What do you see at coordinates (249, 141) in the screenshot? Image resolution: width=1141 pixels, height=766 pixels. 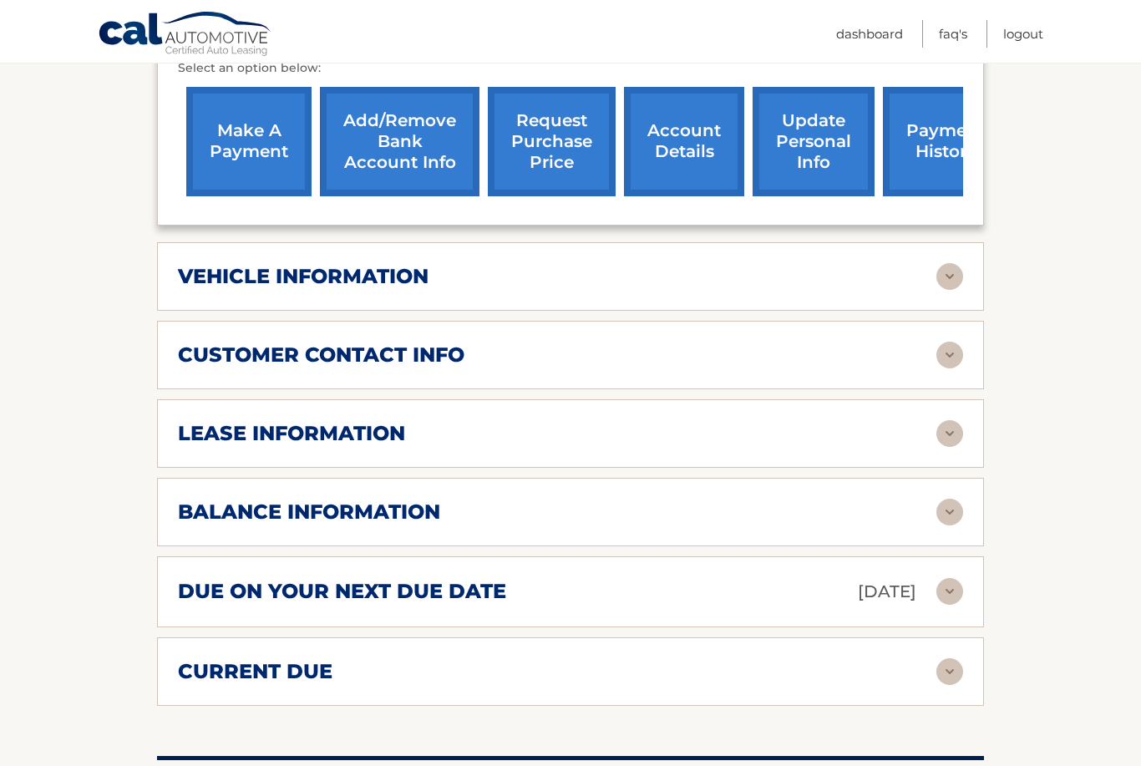 I see `a: make a payment` at bounding box center [249, 141].